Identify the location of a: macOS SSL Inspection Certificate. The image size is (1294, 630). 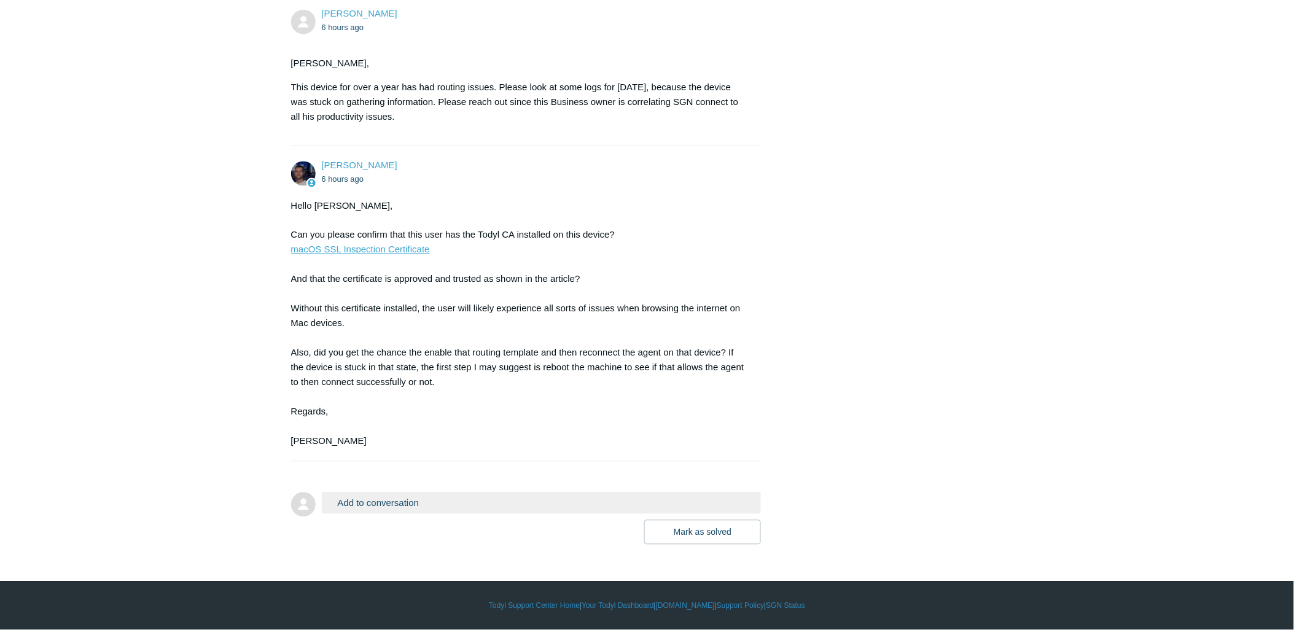
(360, 249).